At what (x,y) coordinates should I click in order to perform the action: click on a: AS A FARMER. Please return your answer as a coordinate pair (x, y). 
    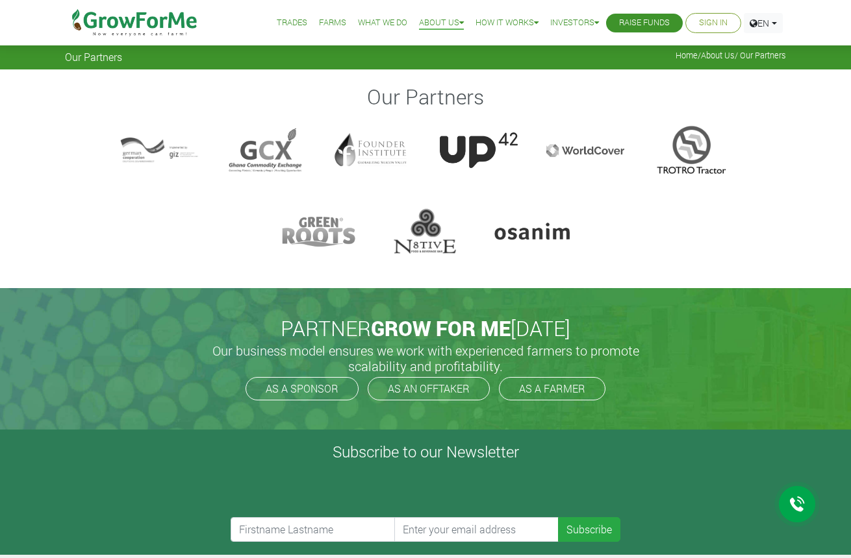
    Looking at the image, I should click on (552, 389).